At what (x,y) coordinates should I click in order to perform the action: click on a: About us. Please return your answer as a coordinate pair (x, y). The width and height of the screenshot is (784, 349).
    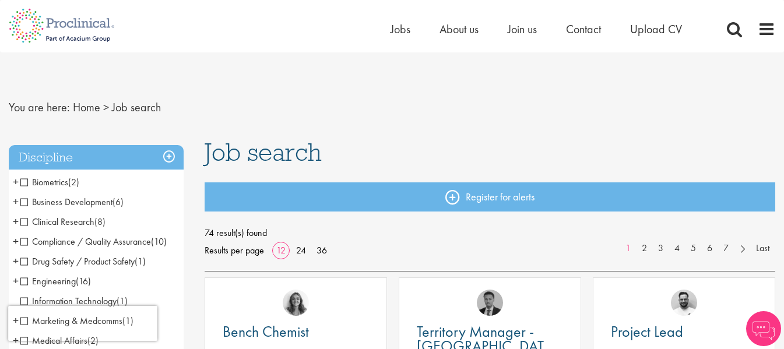
    Looking at the image, I should click on (459, 29).